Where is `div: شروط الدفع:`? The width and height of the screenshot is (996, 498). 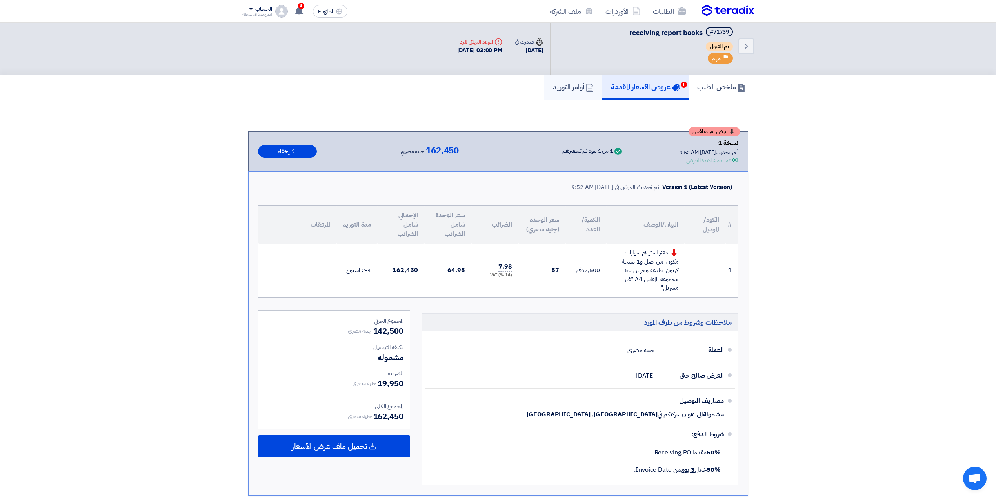 div: شروط الدفع: is located at coordinates (581, 434).